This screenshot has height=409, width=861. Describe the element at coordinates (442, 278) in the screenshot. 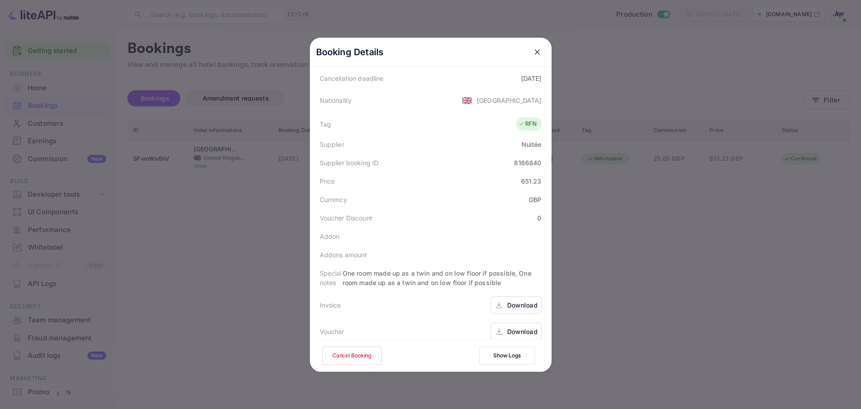

I see `div: One room made up as a twin and on low floor if possible, One room made up as a twin and on low fl...` at that location.